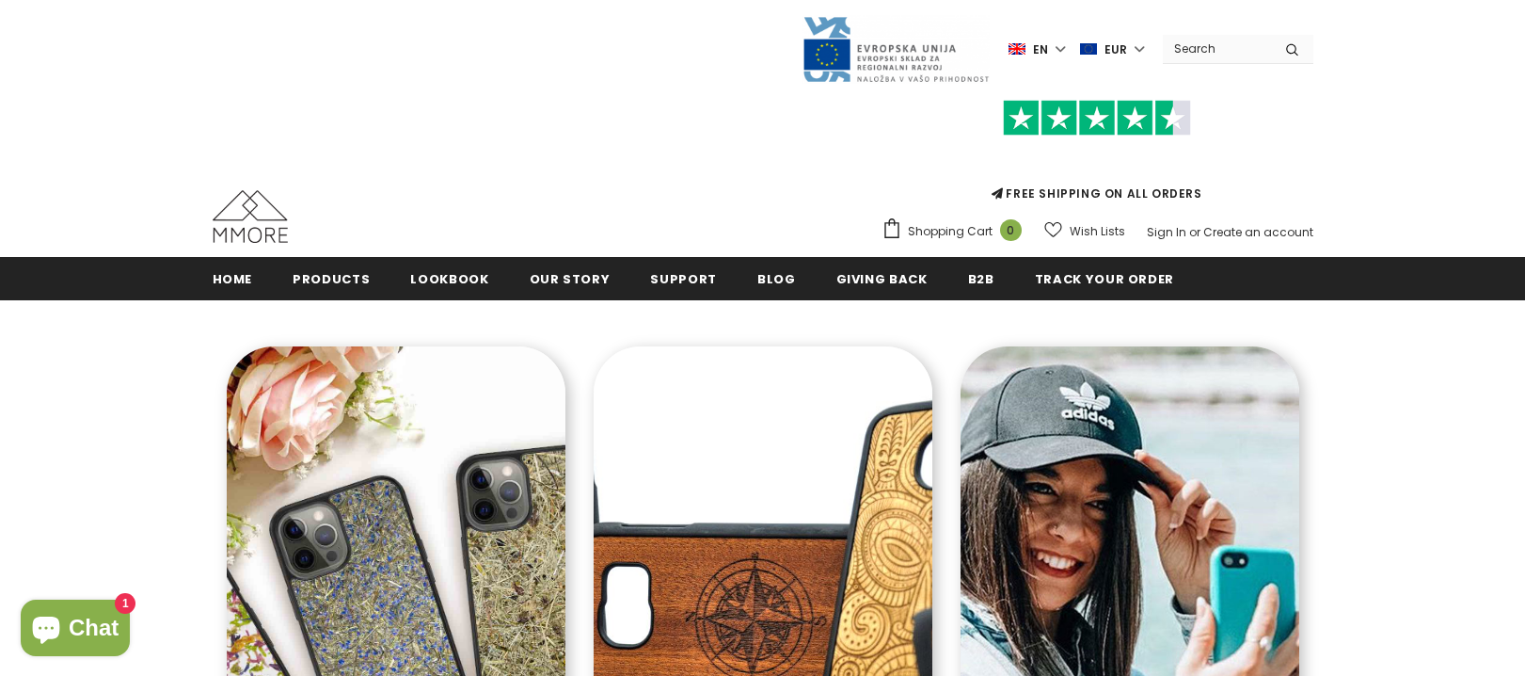 This screenshot has width=1525, height=676. What do you see at coordinates (683, 278) in the screenshot?
I see `a: support` at bounding box center [683, 278].